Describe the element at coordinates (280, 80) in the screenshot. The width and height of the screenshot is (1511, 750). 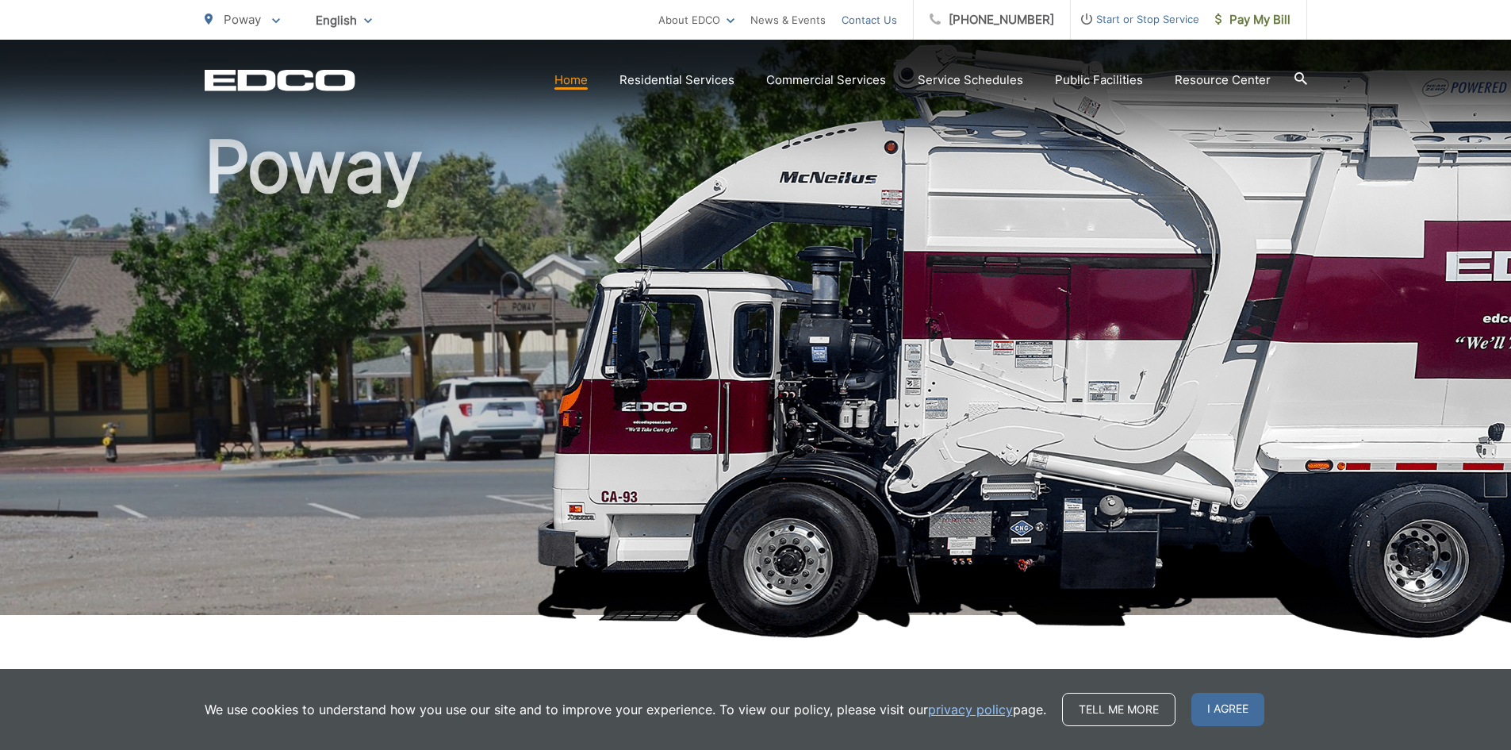
I see `a: EDCD logo. Return to the homepage.` at that location.